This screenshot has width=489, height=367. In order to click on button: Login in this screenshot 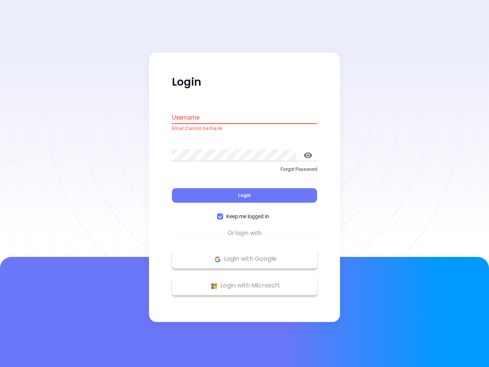, I will do `click(244, 195)`.